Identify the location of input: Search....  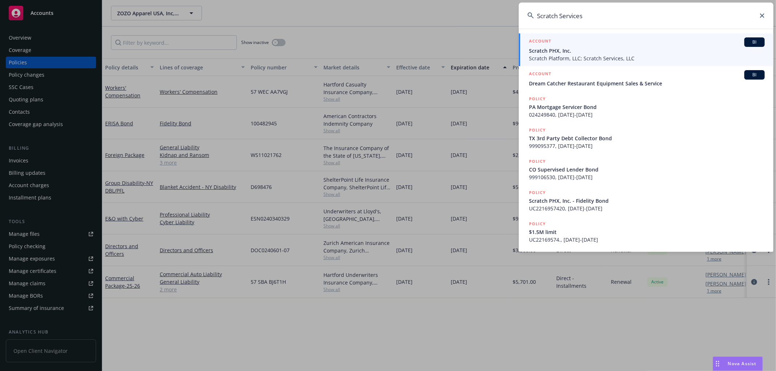
(646, 16).